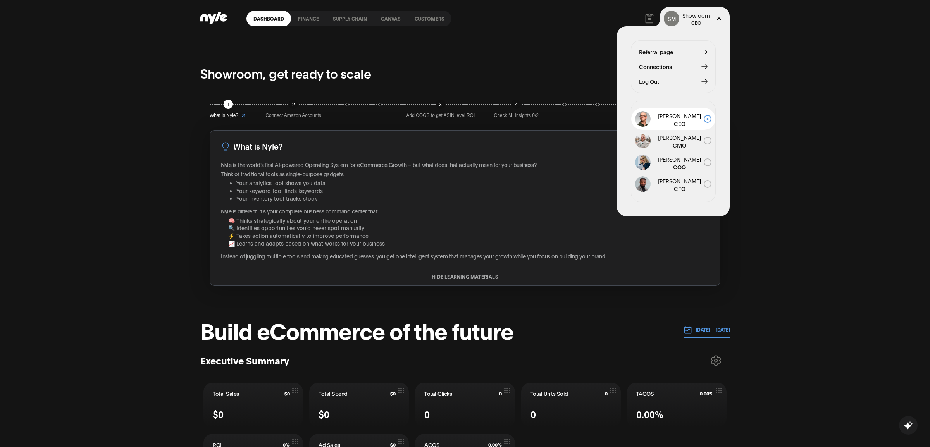  I want to click on span: Connect Amazon Accounts, so click(293, 115).